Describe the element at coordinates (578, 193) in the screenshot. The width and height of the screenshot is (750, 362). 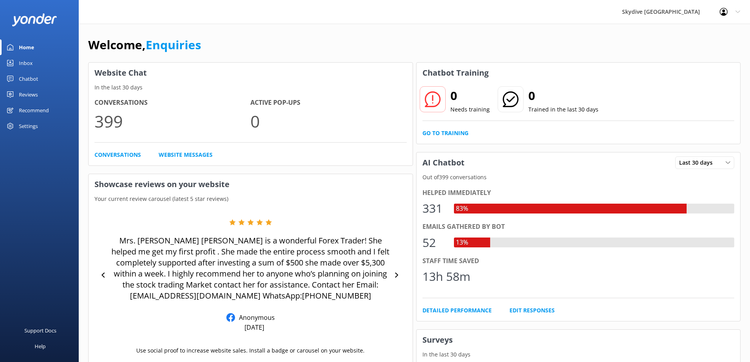
I see `div: Helped immediately` at that location.